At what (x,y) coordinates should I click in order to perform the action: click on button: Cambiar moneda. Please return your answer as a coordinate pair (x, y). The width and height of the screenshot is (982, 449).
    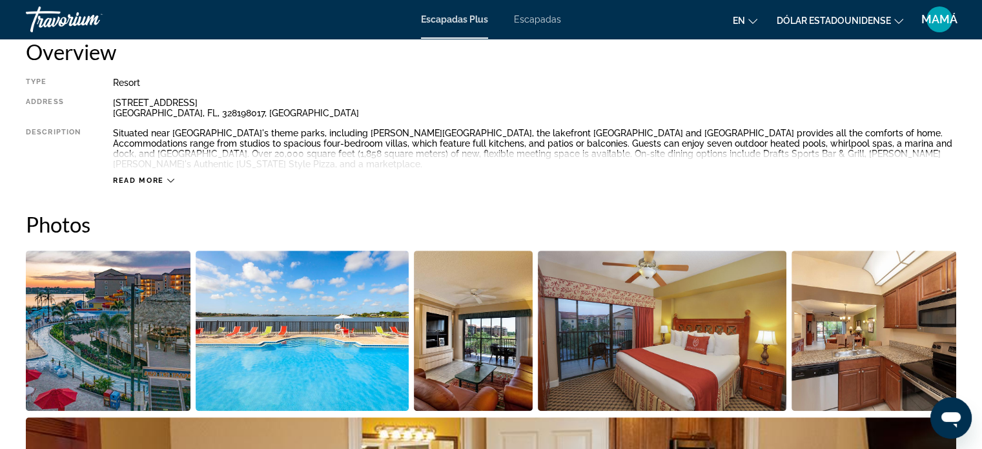
    Looking at the image, I should click on (840, 20).